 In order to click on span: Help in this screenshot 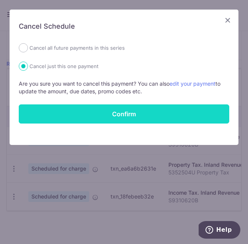, I will do `click(25, 9)`.